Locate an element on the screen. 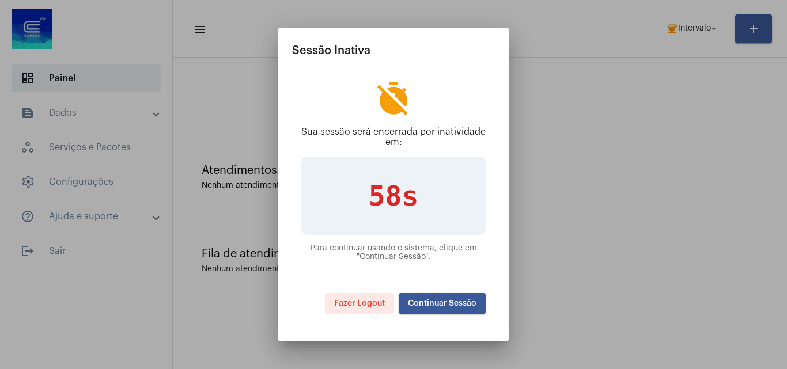  span: Fazer Logout is located at coordinates (360, 304).